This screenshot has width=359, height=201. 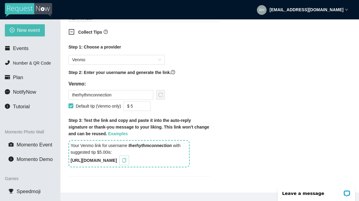 I want to click on button: reload, so click(x=161, y=95).